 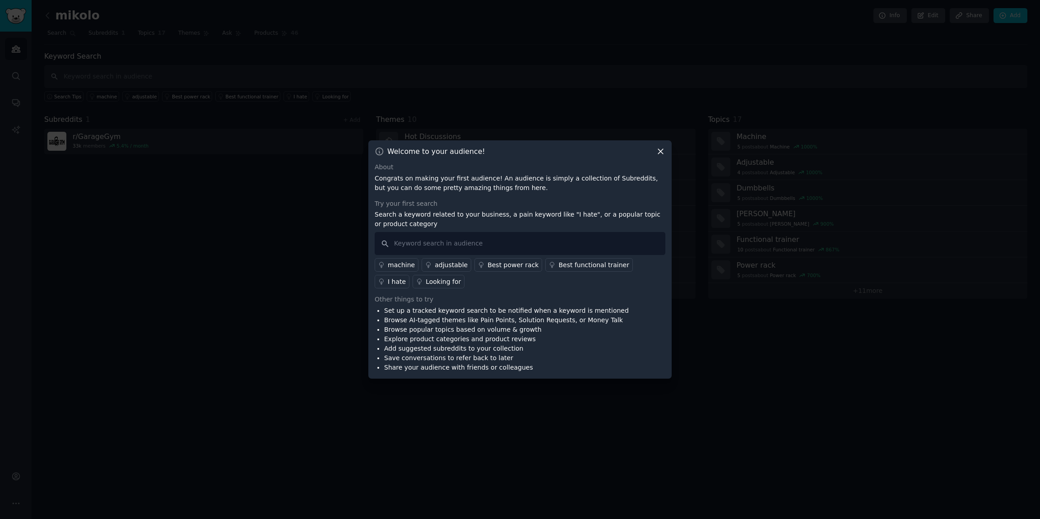 What do you see at coordinates (392, 282) in the screenshot?
I see `a: I hate` at bounding box center [392, 282].